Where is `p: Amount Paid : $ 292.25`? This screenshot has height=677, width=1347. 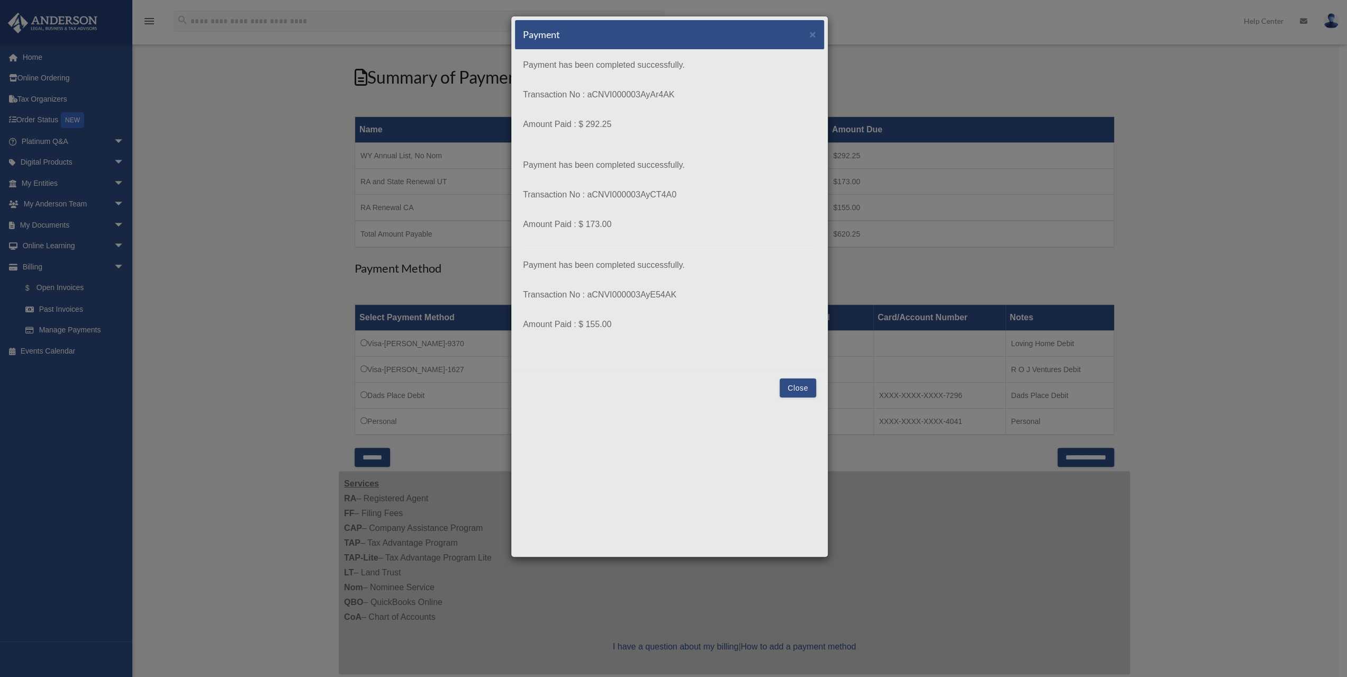 p: Amount Paid : $ 292.25 is located at coordinates (669, 124).